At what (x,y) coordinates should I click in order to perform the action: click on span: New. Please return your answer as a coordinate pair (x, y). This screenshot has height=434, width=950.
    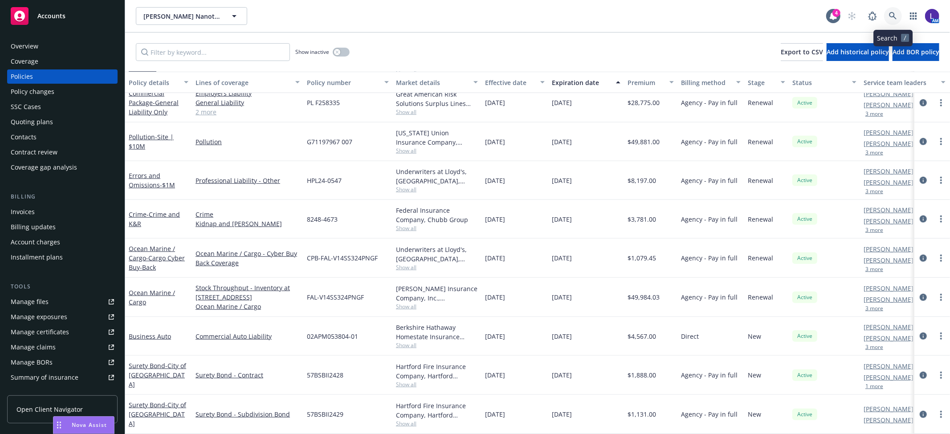
    Looking at the image, I should click on (755, 414).